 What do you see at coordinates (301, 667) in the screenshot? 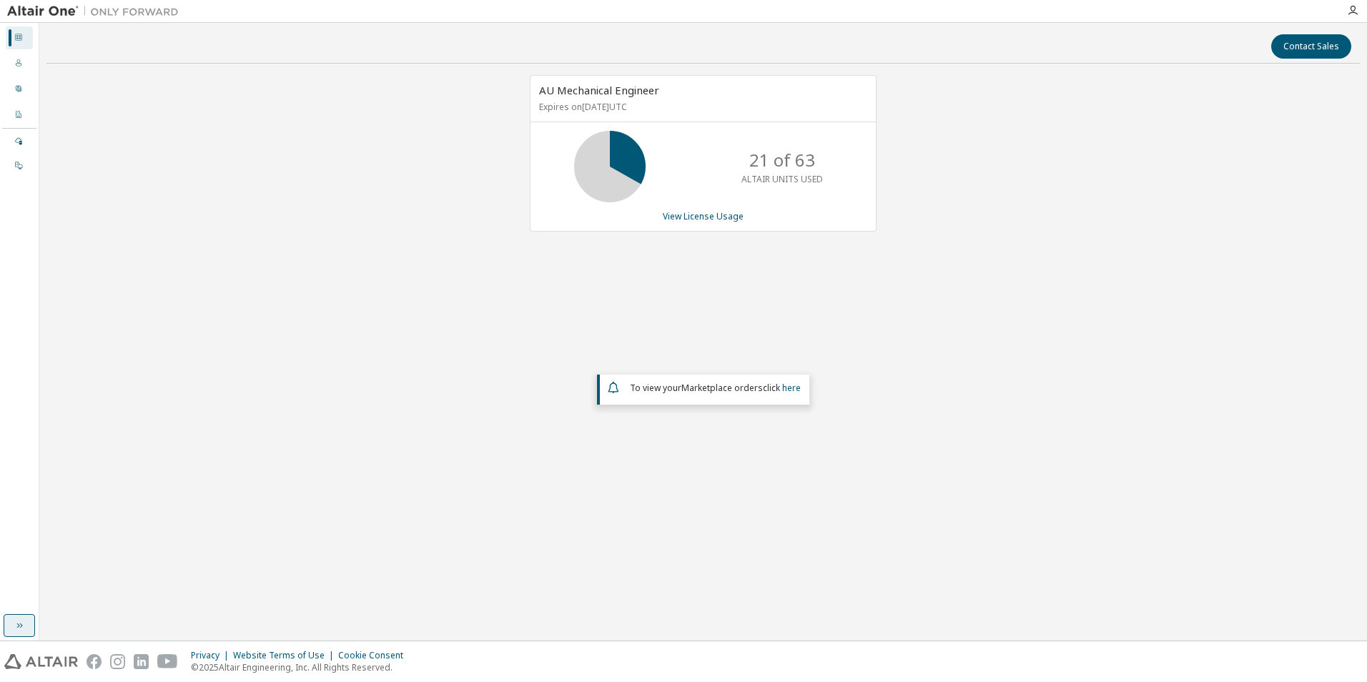
I see `p: © 2025 Altair Engineering, Inc. All Rights Reserved.` at bounding box center [301, 667].